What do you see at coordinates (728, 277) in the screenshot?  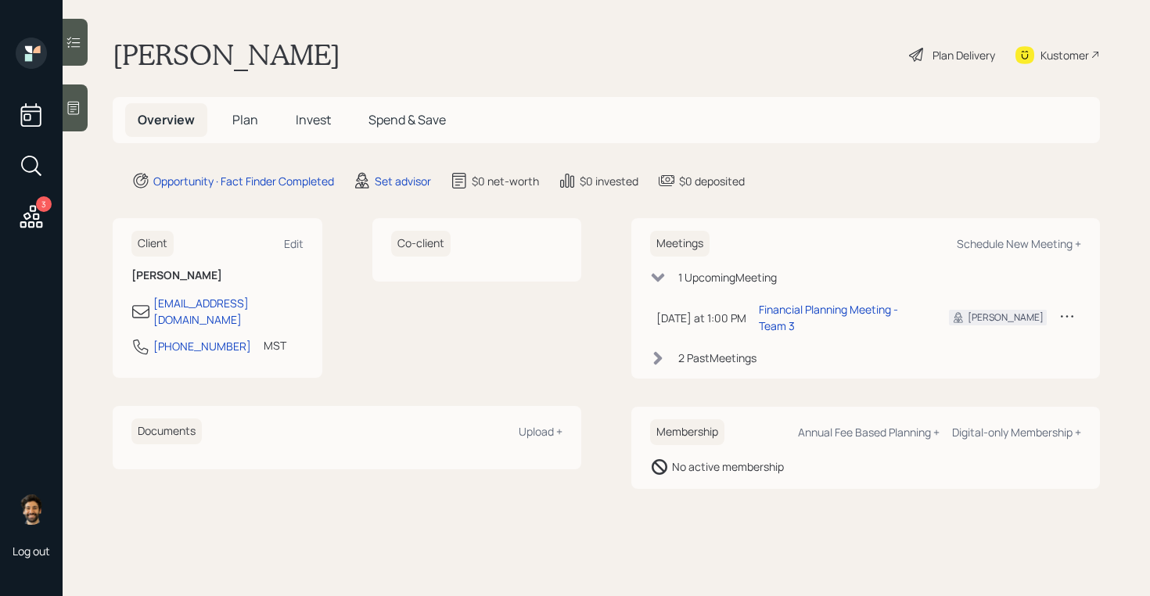 I see `div: 1 Upcoming Meeting` at bounding box center [728, 277].